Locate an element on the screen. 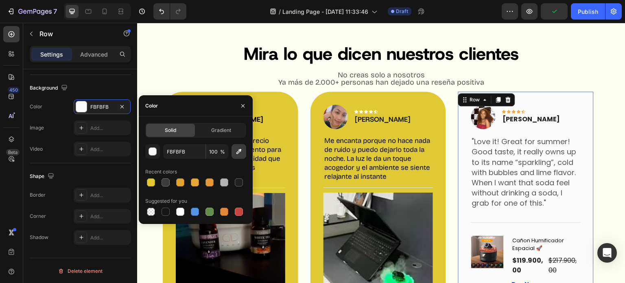 This screenshot has height=283, width=625. div: Shadow is located at coordinates (39, 237).